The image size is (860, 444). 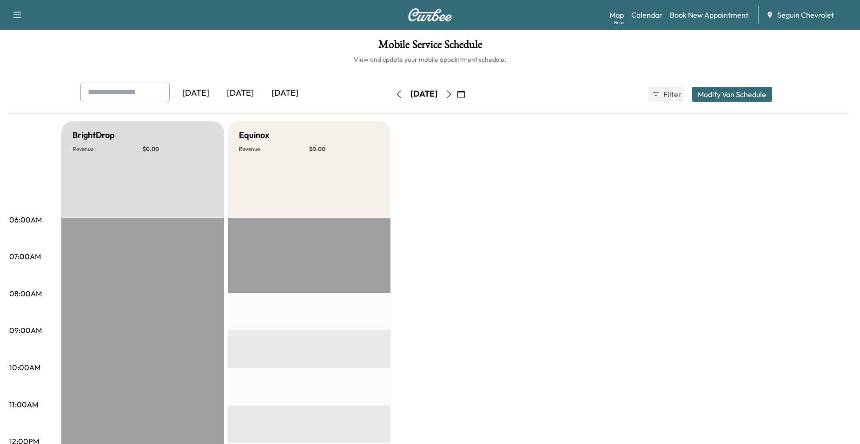 What do you see at coordinates (25, 257) in the screenshot?
I see `p: 07:00AM` at bounding box center [25, 257].